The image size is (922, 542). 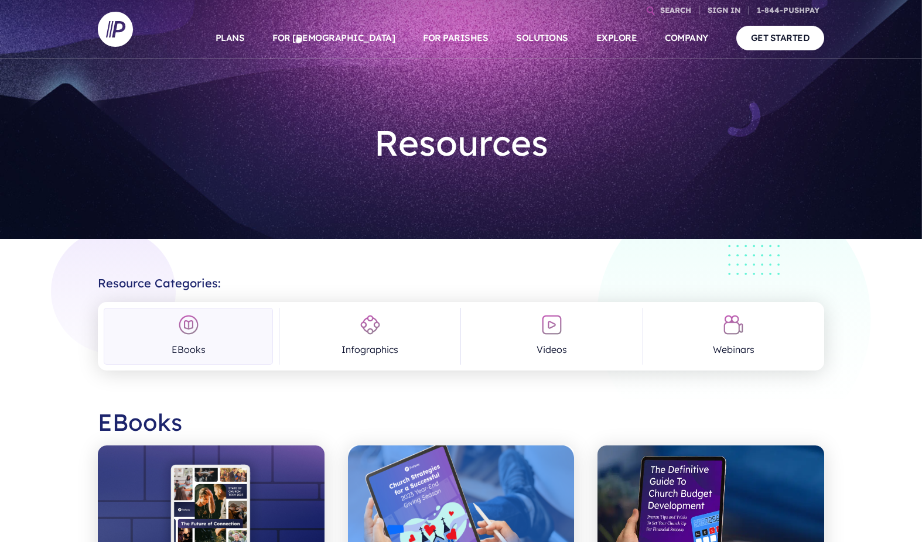 I want to click on a: PLANS, so click(x=230, y=38).